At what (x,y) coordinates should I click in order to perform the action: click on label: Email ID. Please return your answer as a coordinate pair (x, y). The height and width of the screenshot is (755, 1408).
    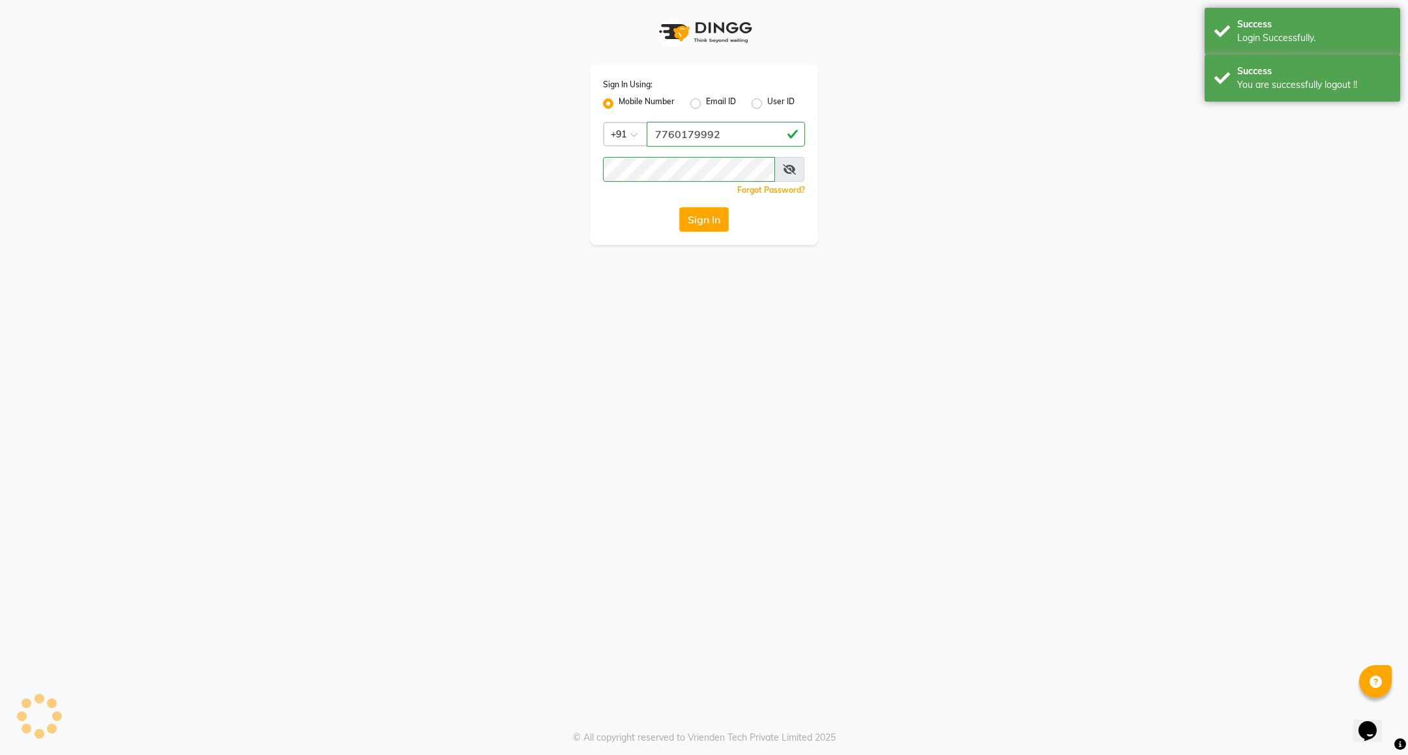
    Looking at the image, I should click on (721, 104).